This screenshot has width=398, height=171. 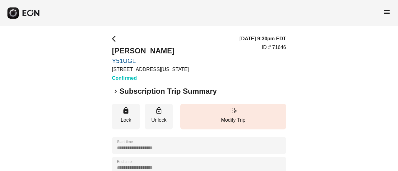 I want to click on p: Unlock, so click(x=159, y=120).